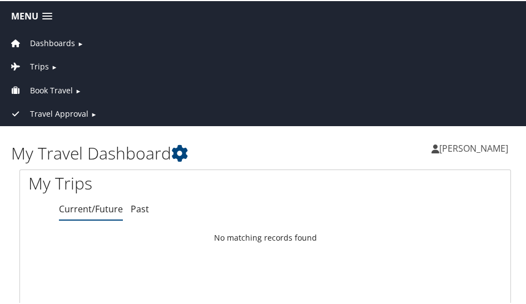 The height and width of the screenshot is (304, 526). What do you see at coordinates (140, 208) in the screenshot?
I see `a: Past` at bounding box center [140, 208].